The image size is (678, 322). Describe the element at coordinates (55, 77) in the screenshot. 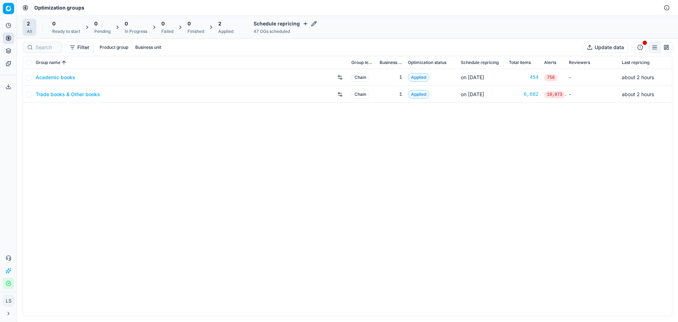

I see `a: Academic books` at that location.